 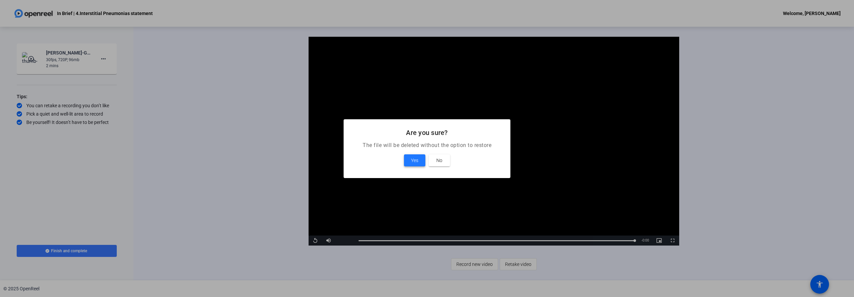 What do you see at coordinates (415, 160) in the screenshot?
I see `button: Yes` at bounding box center [415, 160].